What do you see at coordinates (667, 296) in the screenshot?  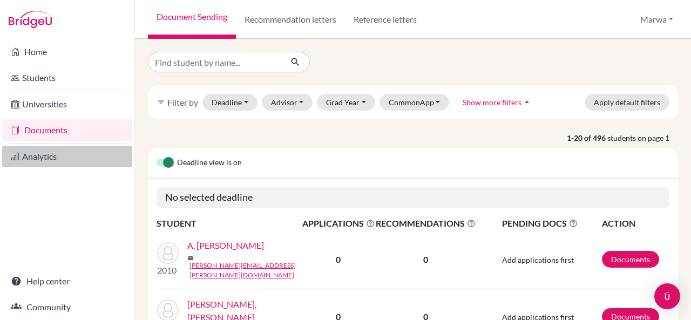 I see `div: Open Intercom Messenger` at bounding box center [667, 296].